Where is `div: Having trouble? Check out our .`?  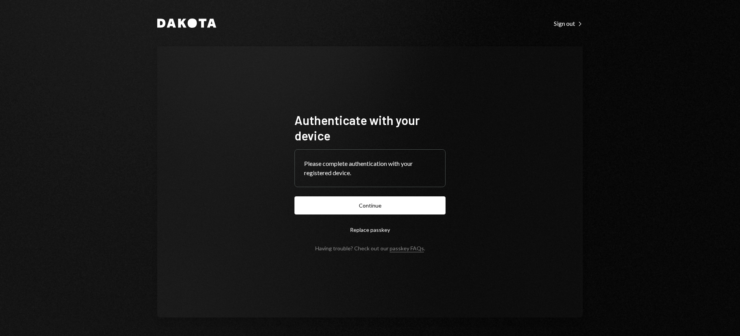 div: Having trouble? Check out our . is located at coordinates (370, 248).